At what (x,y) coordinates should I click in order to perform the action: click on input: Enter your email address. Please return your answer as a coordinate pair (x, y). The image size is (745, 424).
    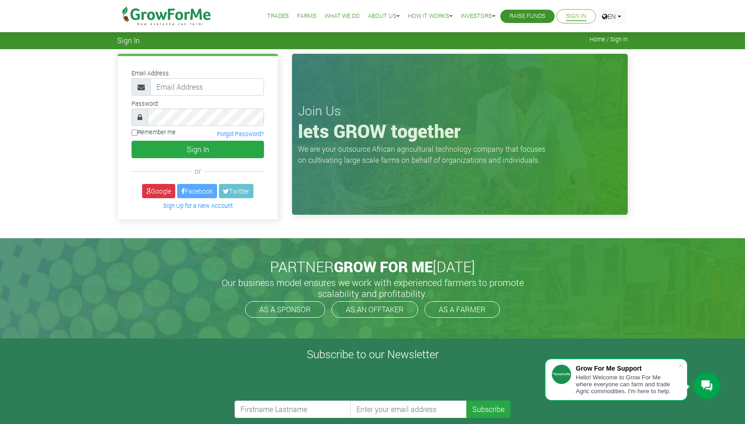
    Looking at the image, I should click on (409, 409).